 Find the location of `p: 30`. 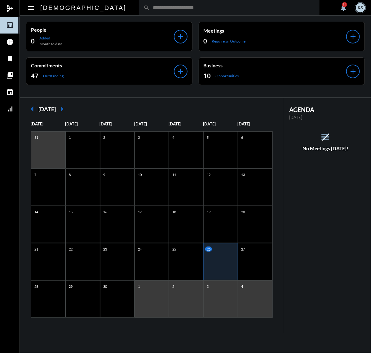

p: 30 is located at coordinates (105, 286).